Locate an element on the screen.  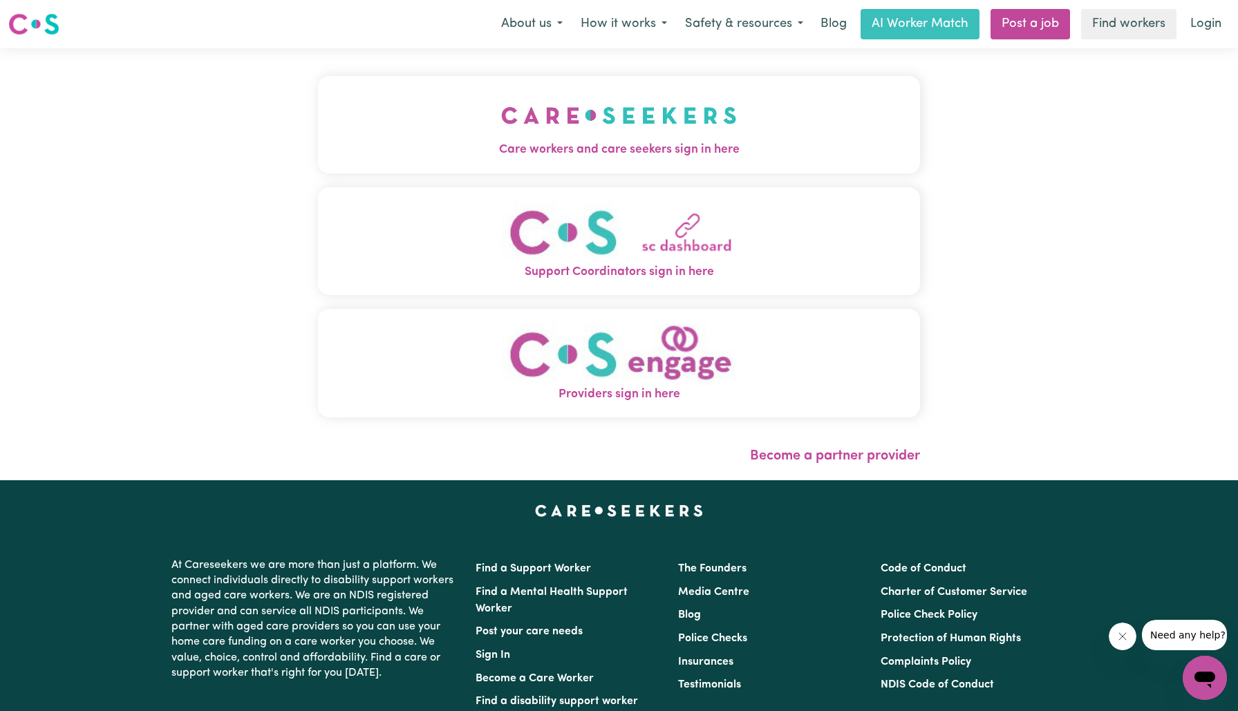
a: Police Checks is located at coordinates (713, 639).